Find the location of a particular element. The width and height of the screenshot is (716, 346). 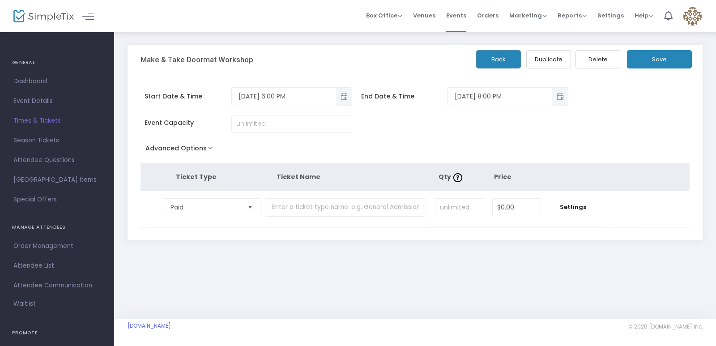

span: Attendee Communication is located at coordinates (57, 286).